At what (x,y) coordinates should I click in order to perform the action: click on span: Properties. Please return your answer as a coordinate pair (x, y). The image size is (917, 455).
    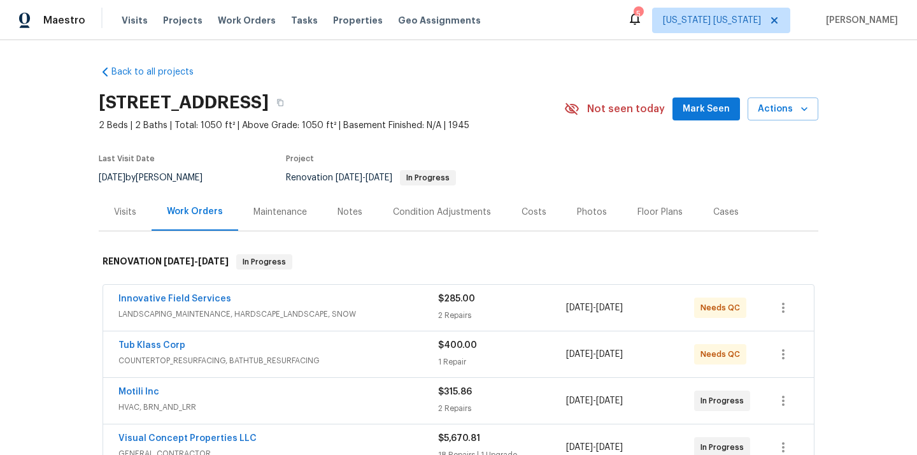
    Looking at the image, I should click on (358, 20).